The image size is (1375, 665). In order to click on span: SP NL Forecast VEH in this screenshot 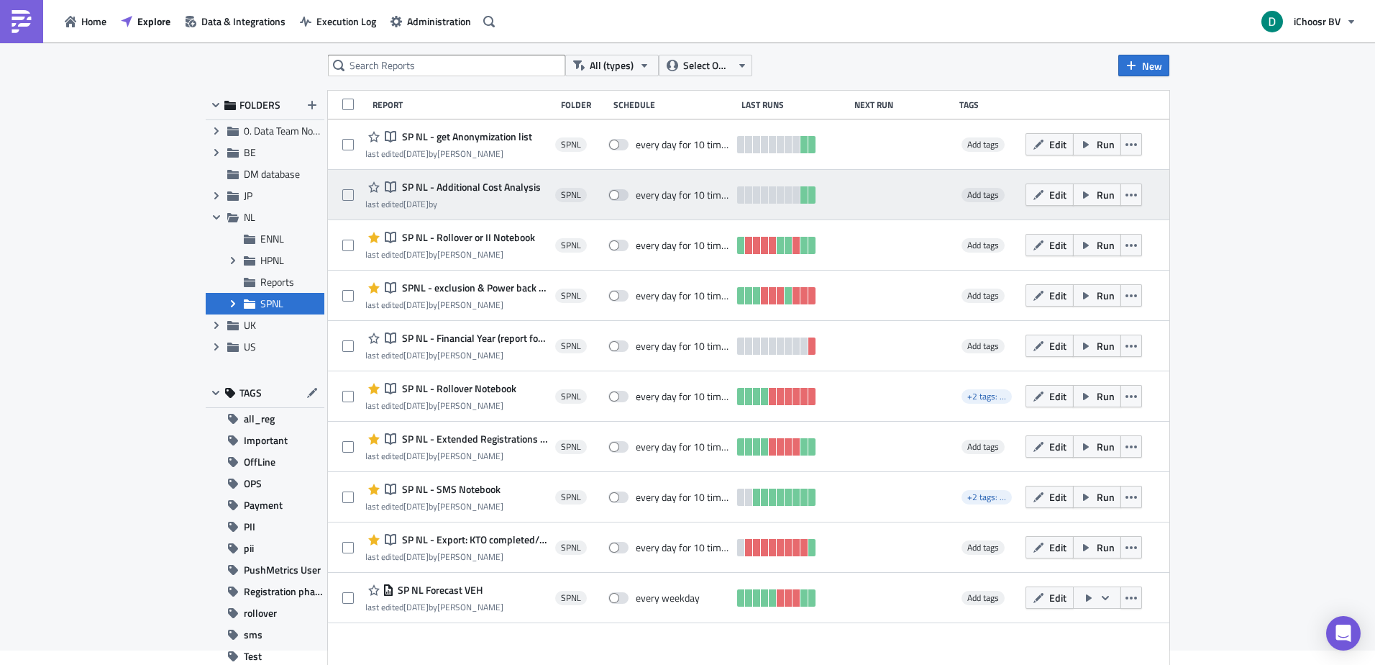, I will do `click(438, 590)`.